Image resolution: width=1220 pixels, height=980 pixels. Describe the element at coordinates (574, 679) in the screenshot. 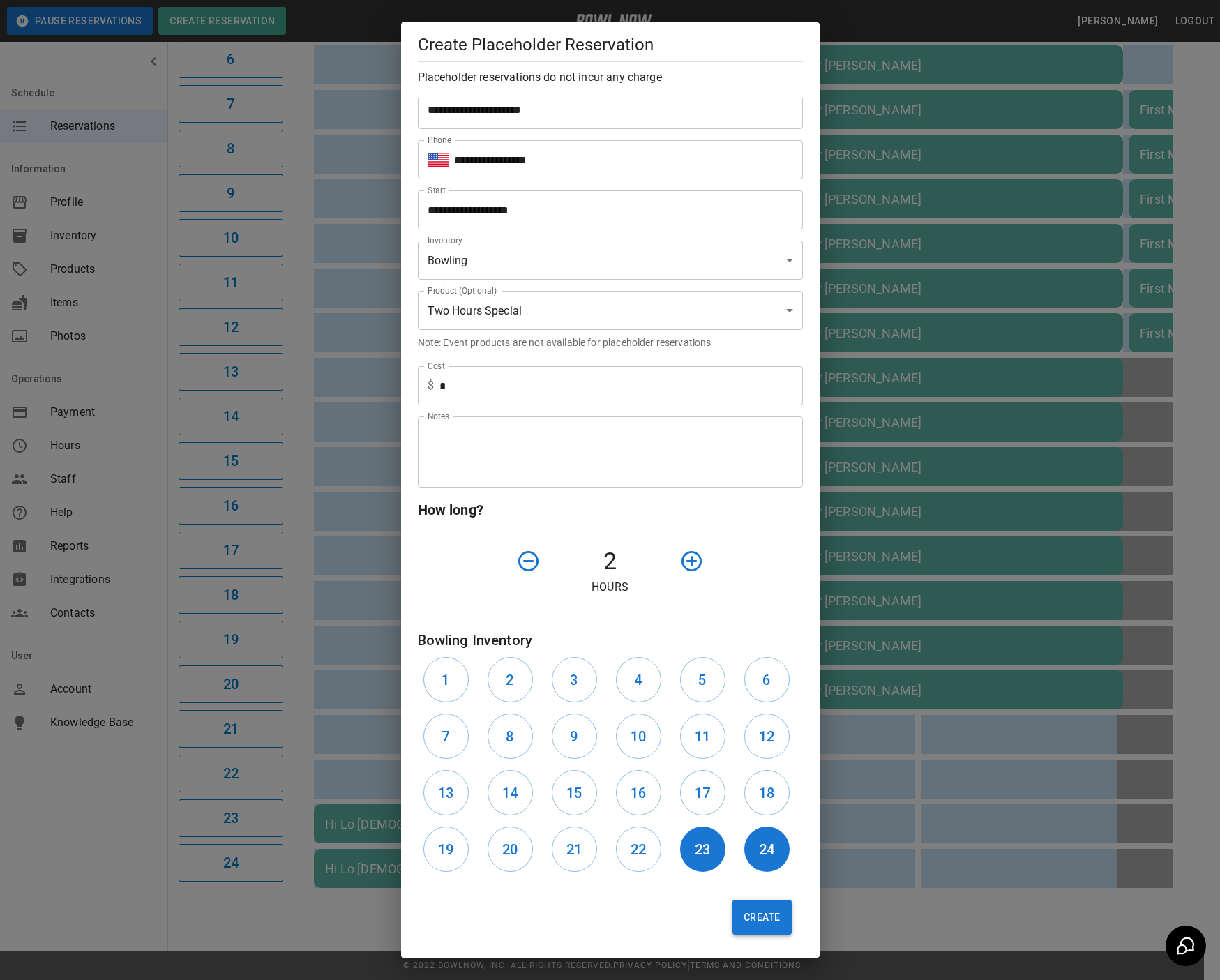

I see `button: 3` at that location.